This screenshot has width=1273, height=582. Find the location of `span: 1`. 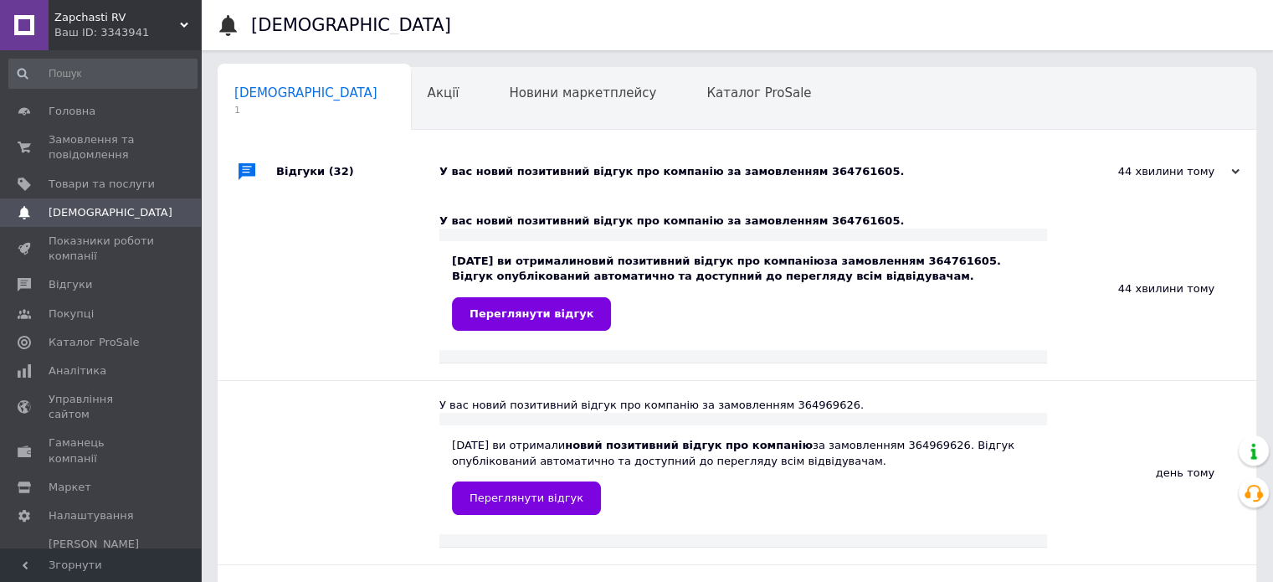

span: 1 is located at coordinates (306, 110).